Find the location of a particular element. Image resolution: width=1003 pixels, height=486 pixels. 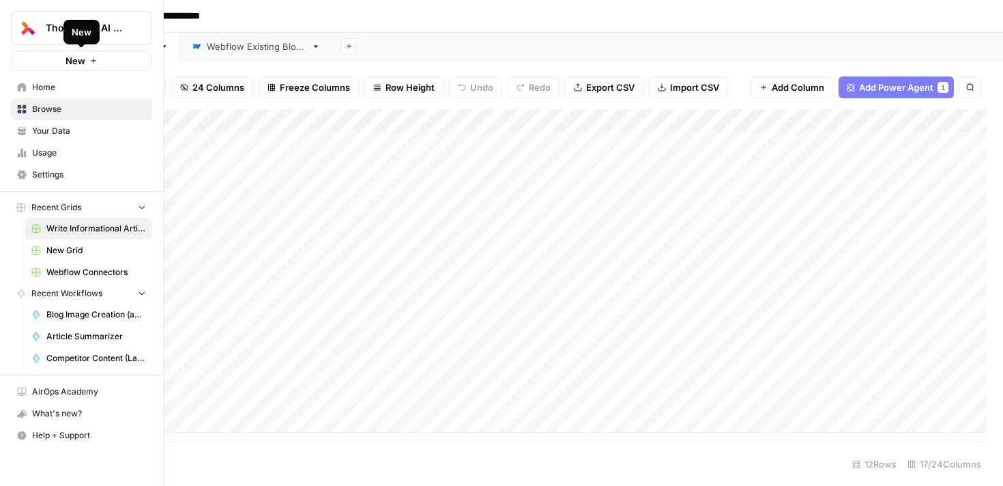

a: Settings is located at coordinates (81, 175).